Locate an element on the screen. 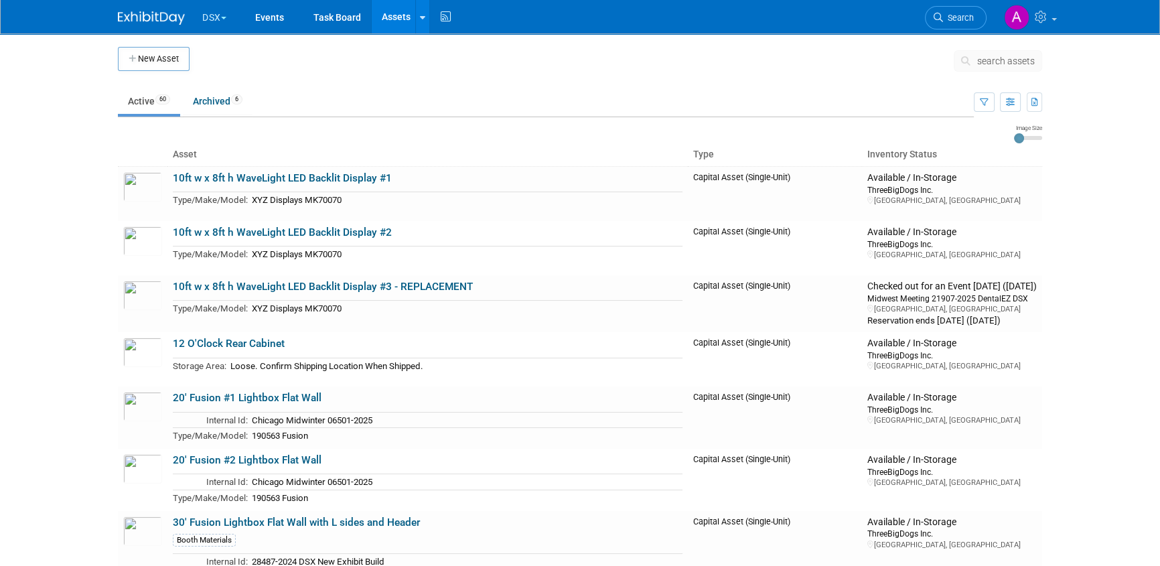  img: Art Stewart is located at coordinates (1017, 17).